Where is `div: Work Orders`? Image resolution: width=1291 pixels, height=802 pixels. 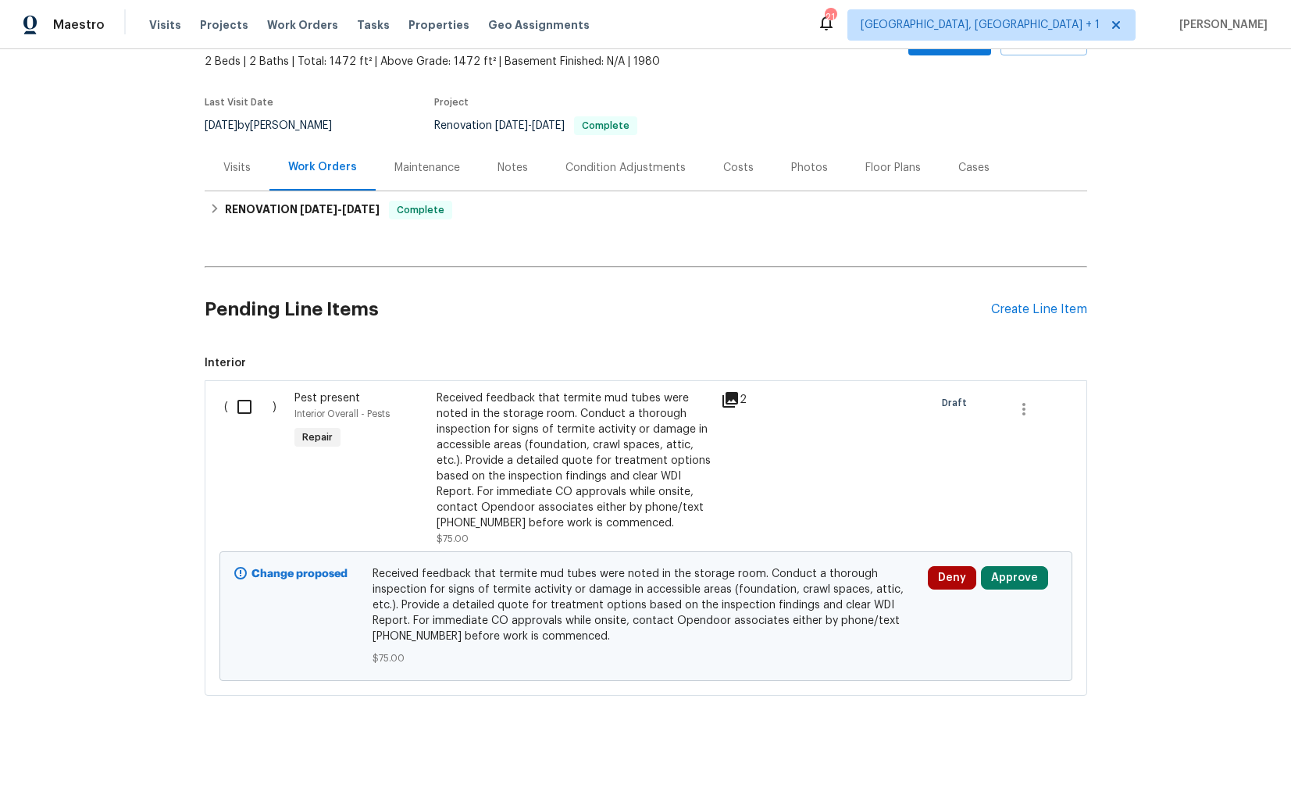 div: Work Orders is located at coordinates (322, 167).